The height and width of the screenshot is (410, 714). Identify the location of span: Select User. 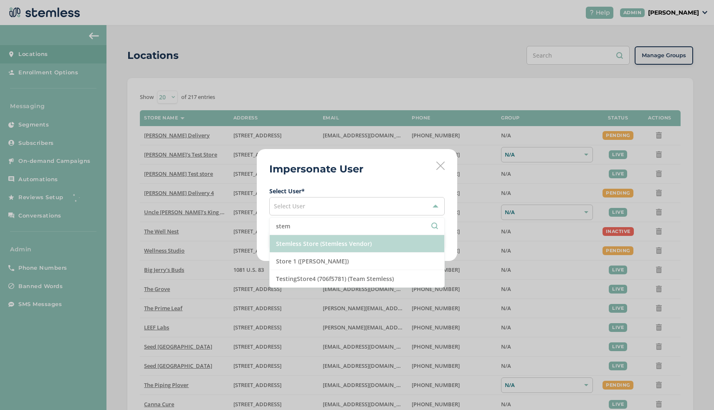
(289, 206).